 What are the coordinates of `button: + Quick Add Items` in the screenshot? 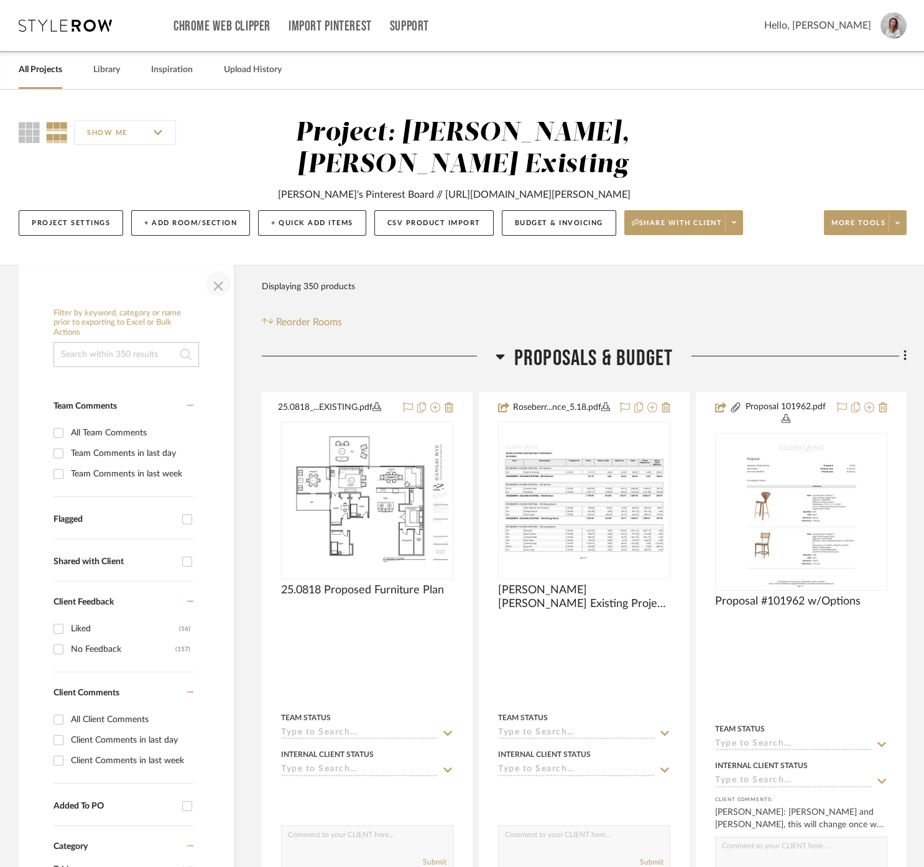 It's located at (312, 223).